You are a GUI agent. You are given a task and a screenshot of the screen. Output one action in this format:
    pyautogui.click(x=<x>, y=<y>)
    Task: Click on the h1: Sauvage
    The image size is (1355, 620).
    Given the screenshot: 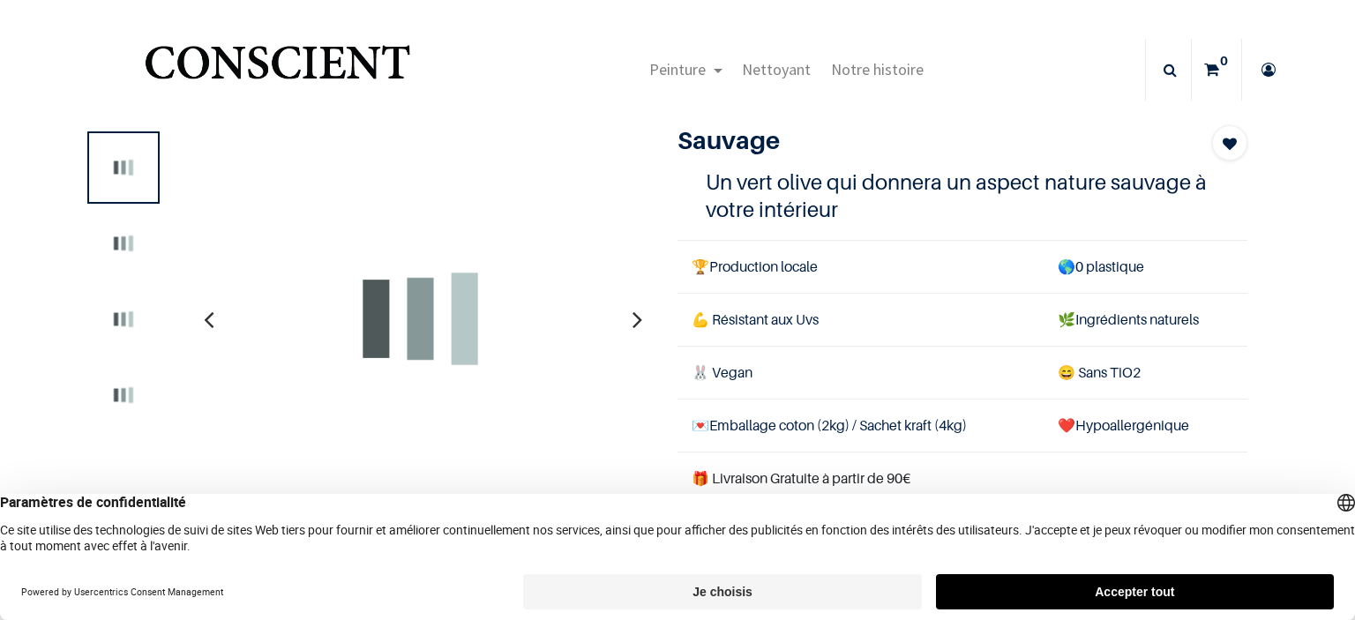 What is the action you would take?
    pyautogui.click(x=919, y=140)
    